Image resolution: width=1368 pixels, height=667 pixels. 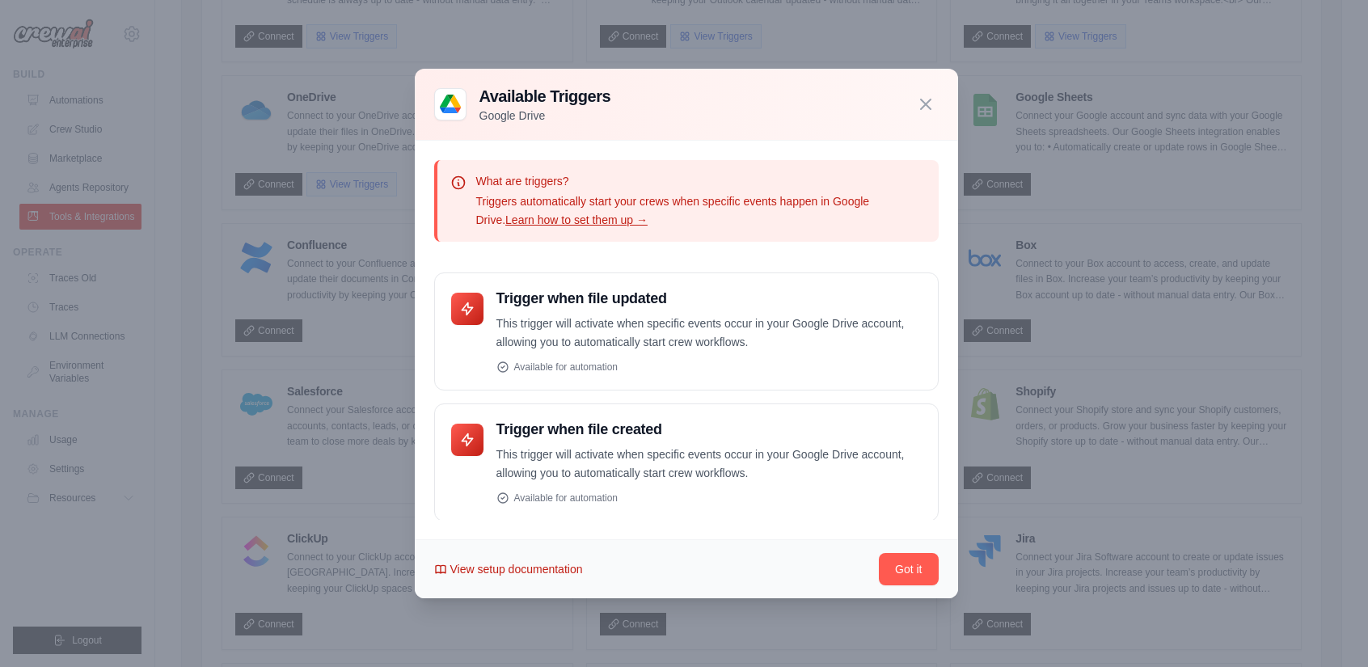 What do you see at coordinates (577, 220) in the screenshot?
I see `a: Learn how to set them up →` at bounding box center [577, 220].